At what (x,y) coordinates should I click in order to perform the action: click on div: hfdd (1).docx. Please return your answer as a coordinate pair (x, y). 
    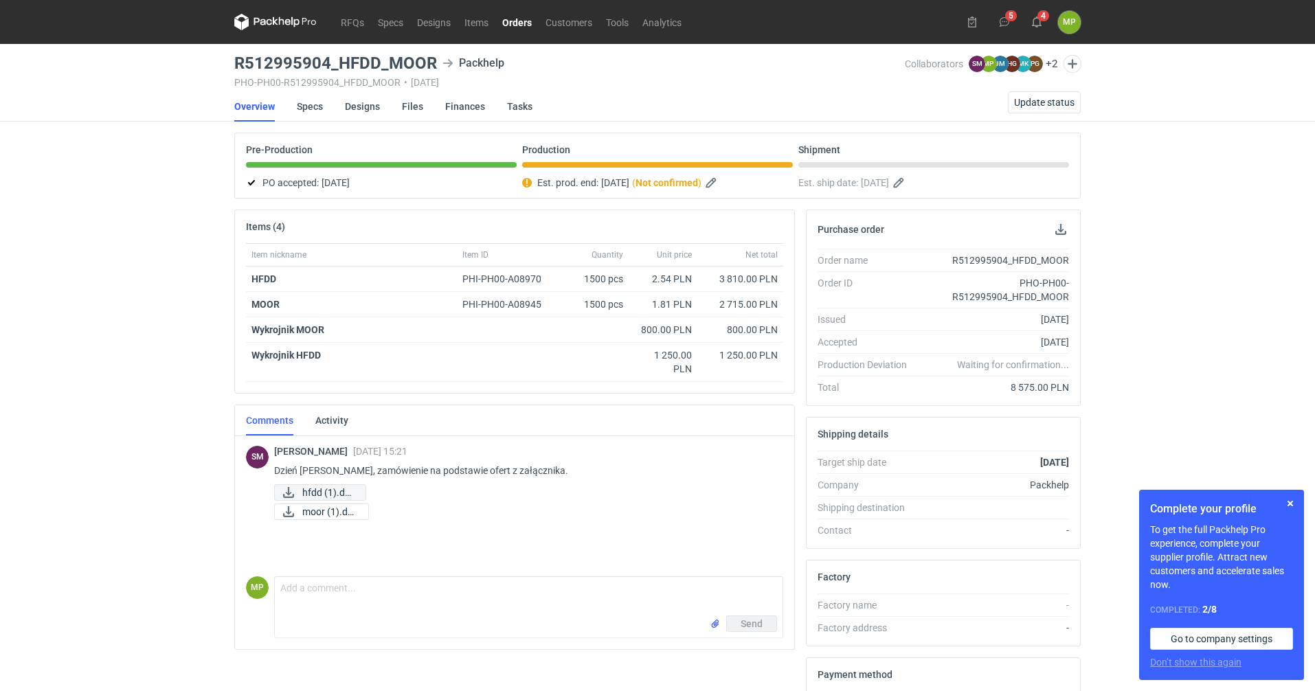
    Looking at the image, I should click on (320, 493).